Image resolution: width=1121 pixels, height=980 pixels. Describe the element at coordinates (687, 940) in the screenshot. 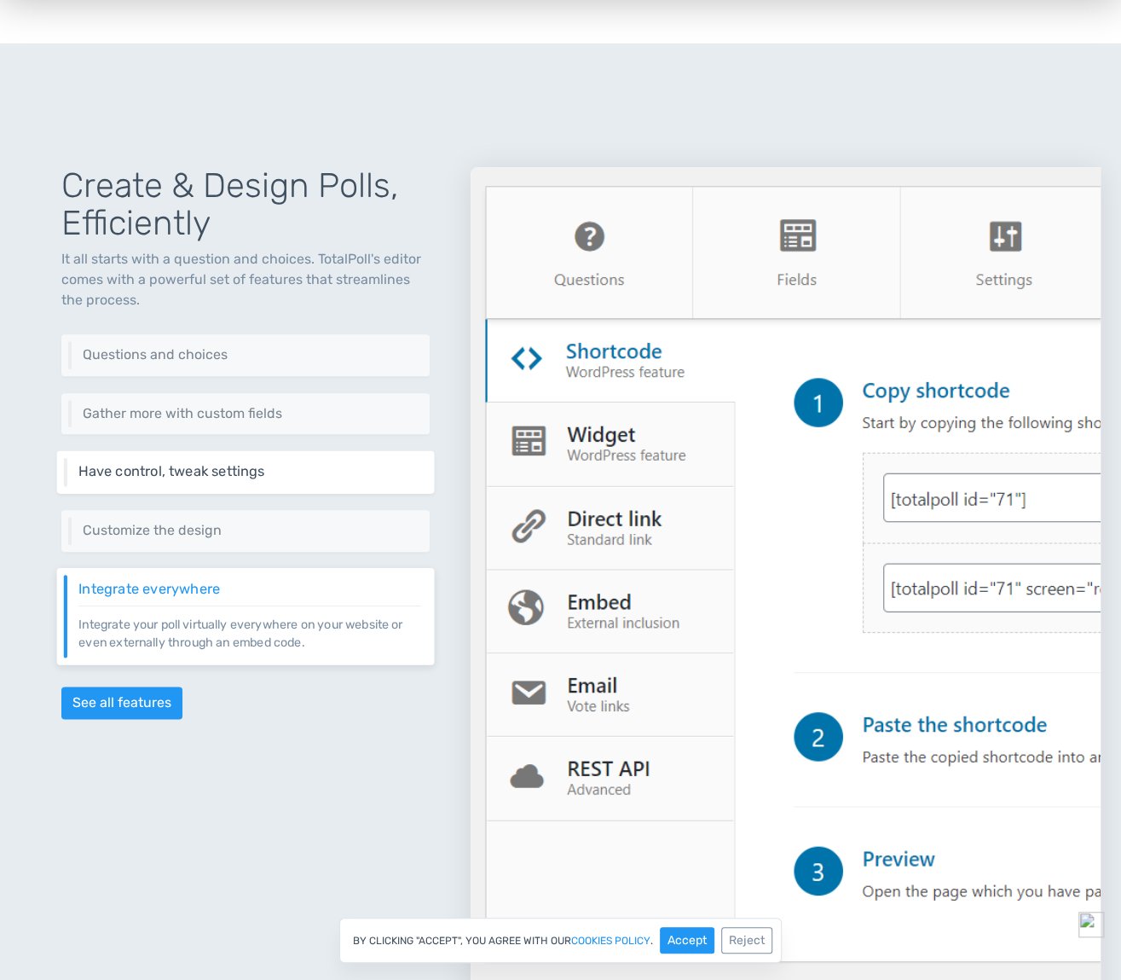

I see `button: Accept` at that location.